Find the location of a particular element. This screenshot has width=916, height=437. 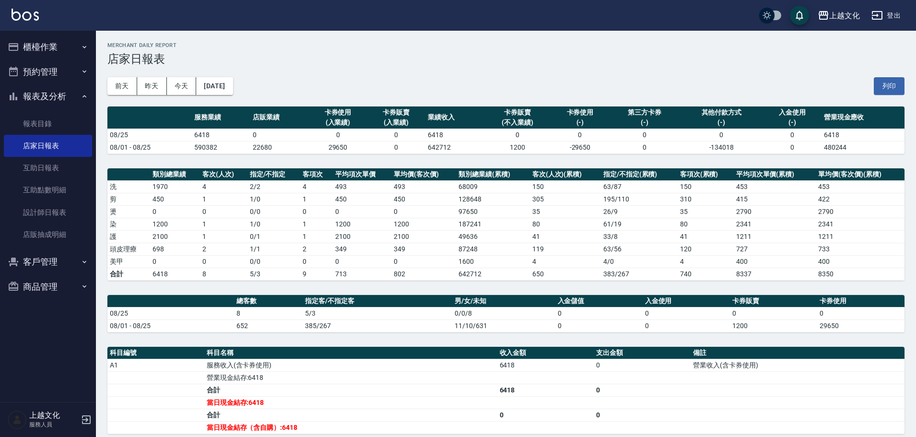

td: 29650 is located at coordinates (338, 147).